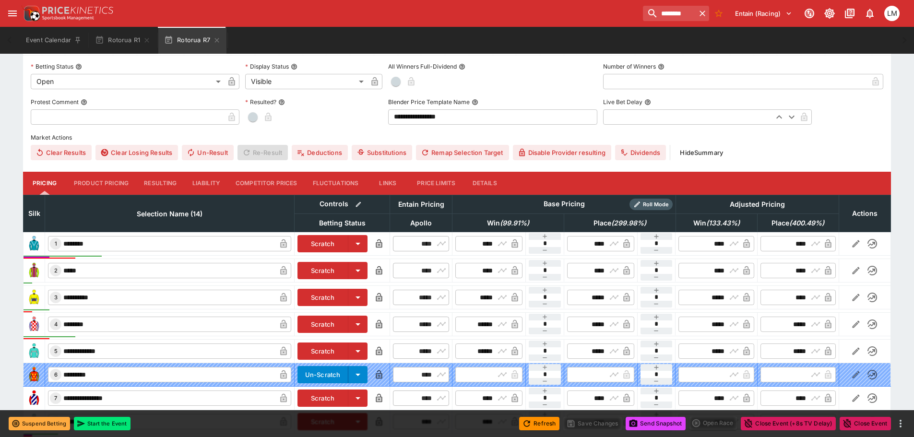 Image resolution: width=914 pixels, height=437 pixels. What do you see at coordinates (267, 66) in the screenshot?
I see `p: Display Status` at bounding box center [267, 66].